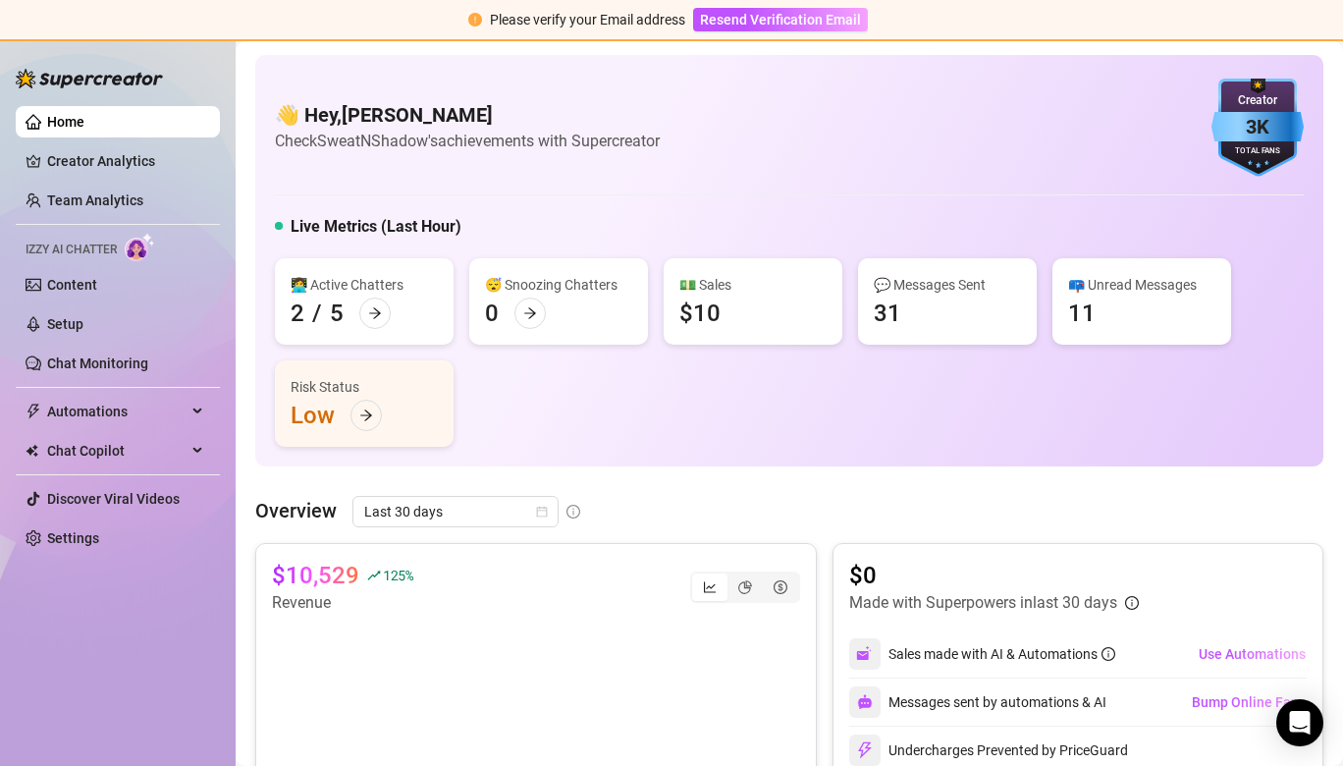  What do you see at coordinates (1001, 654) in the screenshot?
I see `div: Sales made with AI & Automations` at bounding box center [1001, 654].